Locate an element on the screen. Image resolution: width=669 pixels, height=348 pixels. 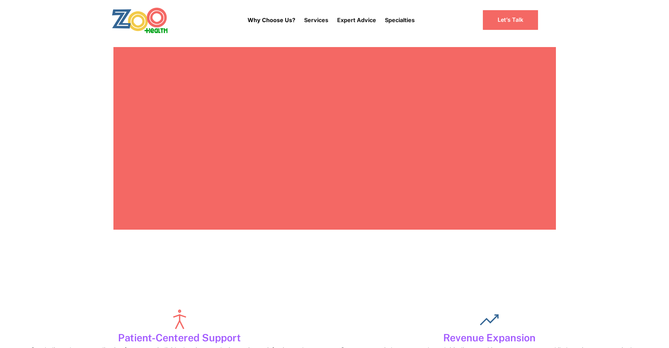
div: Specialties is located at coordinates (399, 20).